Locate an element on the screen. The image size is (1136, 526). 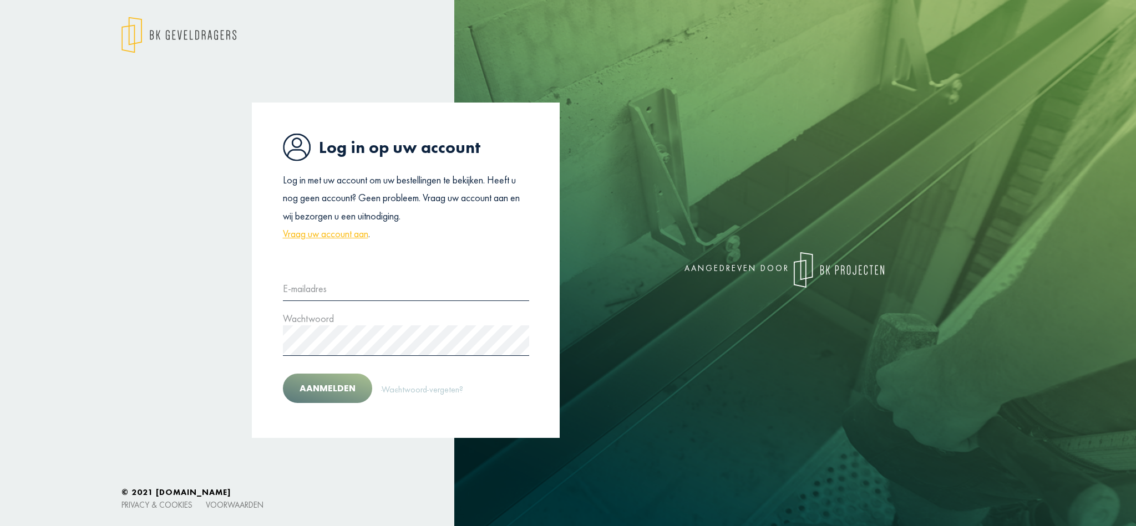
a: Privacy & cookies is located at coordinates (157, 505).